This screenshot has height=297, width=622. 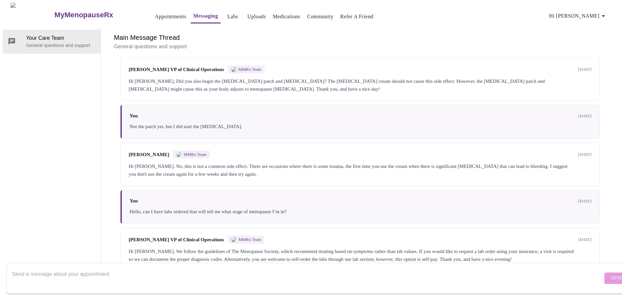 I want to click on button: Medications, so click(x=286, y=17).